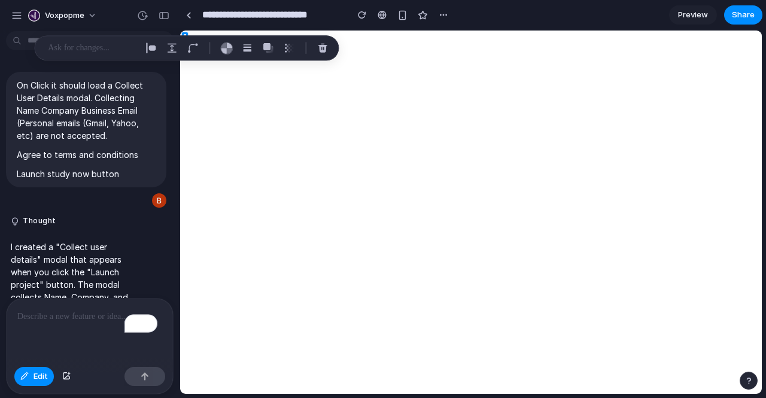 Image resolution: width=766 pixels, height=398 pixels. Describe the element at coordinates (41, 376) in the screenshot. I see `span: Edit` at that location.